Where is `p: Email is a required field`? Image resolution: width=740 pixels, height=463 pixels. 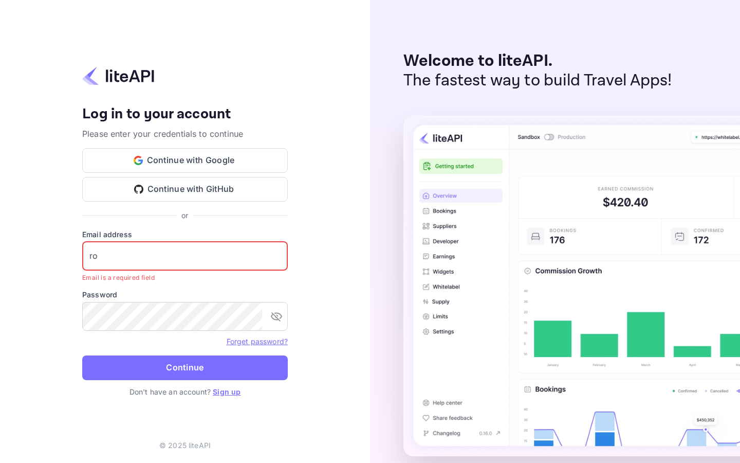 p: Email is a required field is located at coordinates (181, 278).